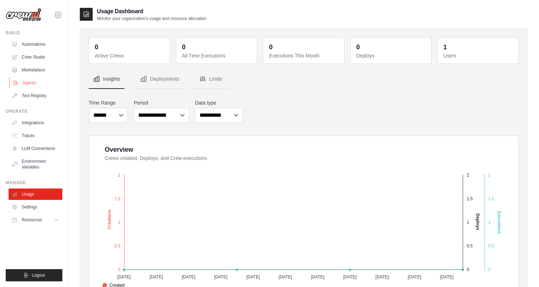 Image resolution: width=539 pixels, height=287 pixels. I want to click on a: Integrations, so click(35, 123).